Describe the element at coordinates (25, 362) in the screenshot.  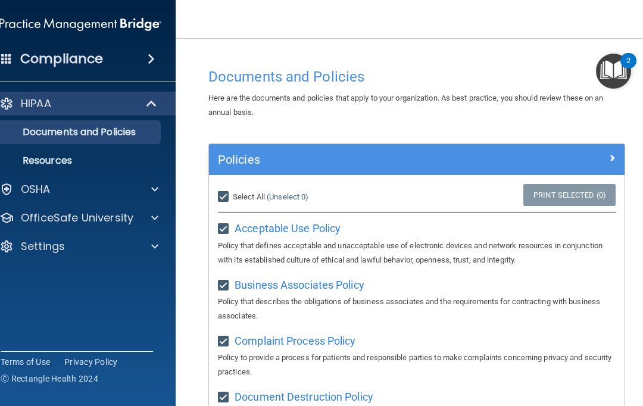
I see `a: Terms of Use` at that location.